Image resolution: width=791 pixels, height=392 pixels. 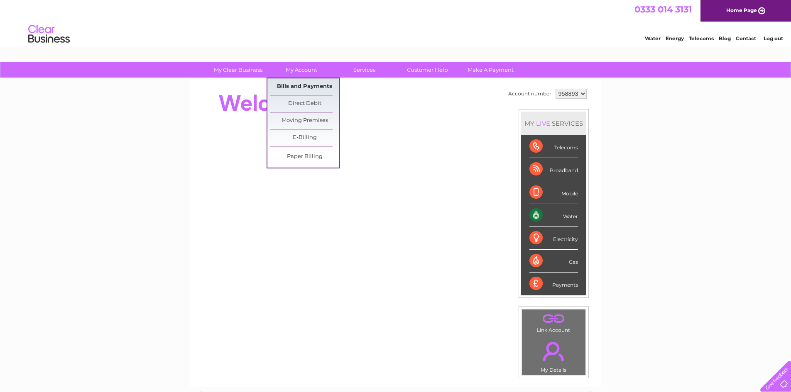 I want to click on a: E-Billing, so click(x=304, y=138).